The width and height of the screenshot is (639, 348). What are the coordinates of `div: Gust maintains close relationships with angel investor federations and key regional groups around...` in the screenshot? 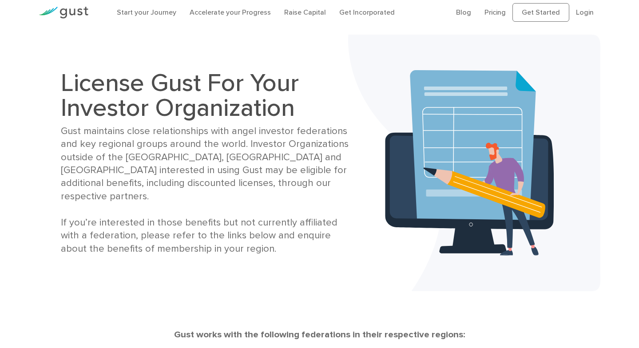 It's located at (209, 190).